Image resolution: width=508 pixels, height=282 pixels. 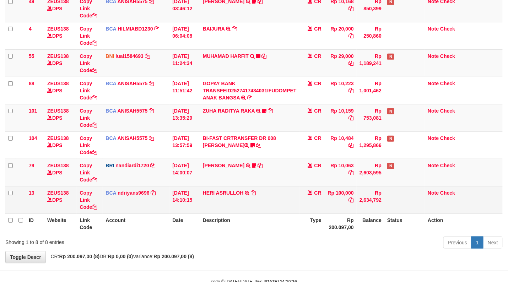 I want to click on td: Rp 1,001,462, so click(x=370, y=90).